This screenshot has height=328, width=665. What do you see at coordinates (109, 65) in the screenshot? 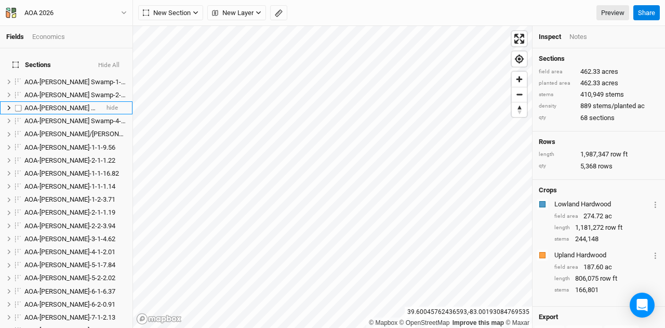
I see `button: Hide All` at bounding box center [109, 65].